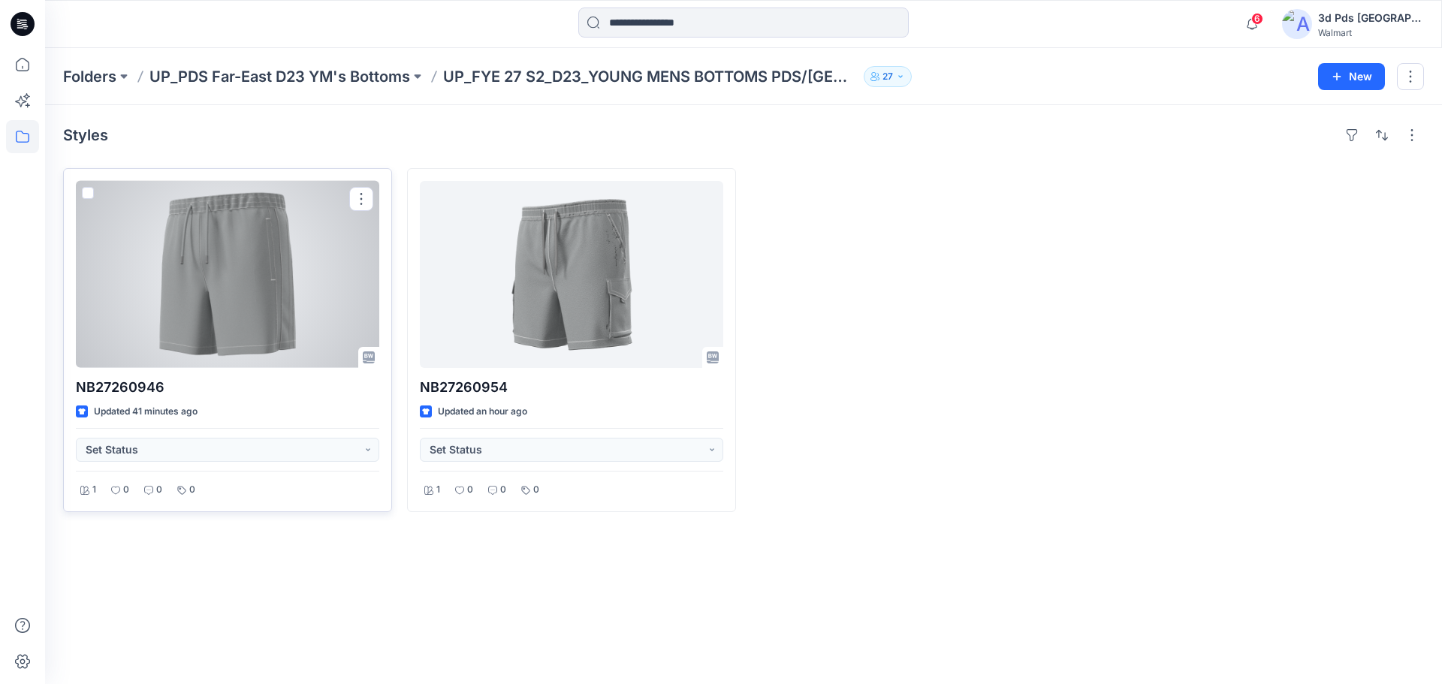  Describe the element at coordinates (571, 387) in the screenshot. I see `p: NB27260954` at that location.